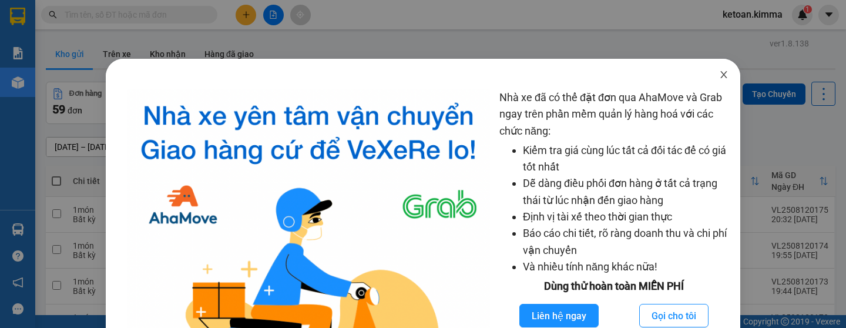  What do you see at coordinates (625, 217) in the screenshot?
I see `li: Định vị tài xế theo thời gian thực` at bounding box center [625, 217].